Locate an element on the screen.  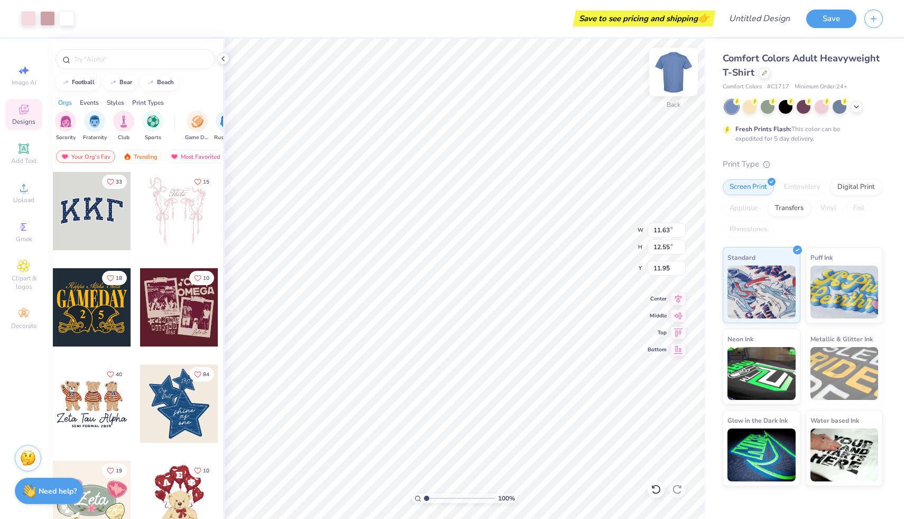
img: Rush & Bid Image is located at coordinates (226, 121).